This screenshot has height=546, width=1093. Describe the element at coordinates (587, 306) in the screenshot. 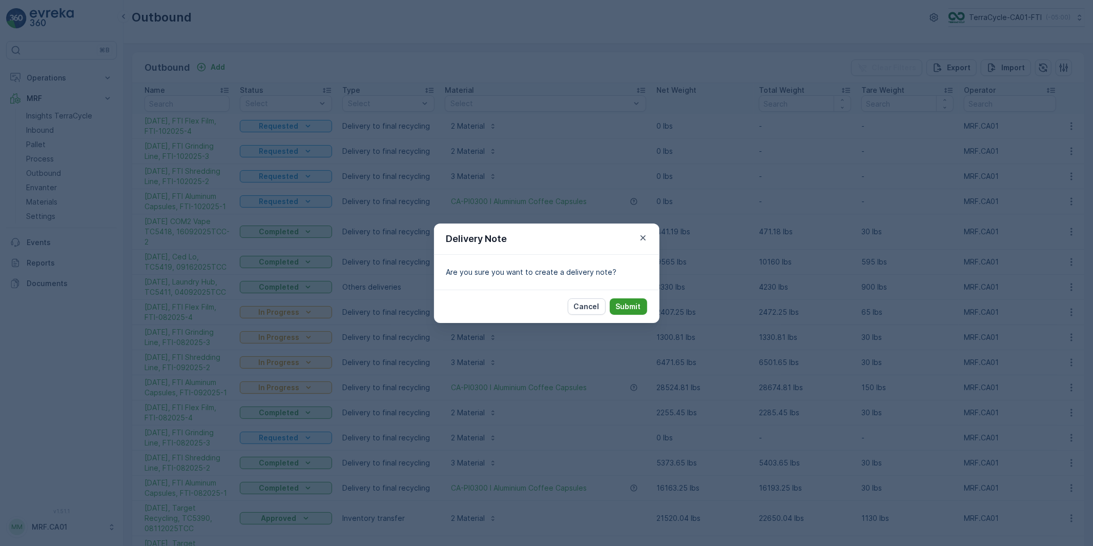

I see `button: Cancel` at that location.